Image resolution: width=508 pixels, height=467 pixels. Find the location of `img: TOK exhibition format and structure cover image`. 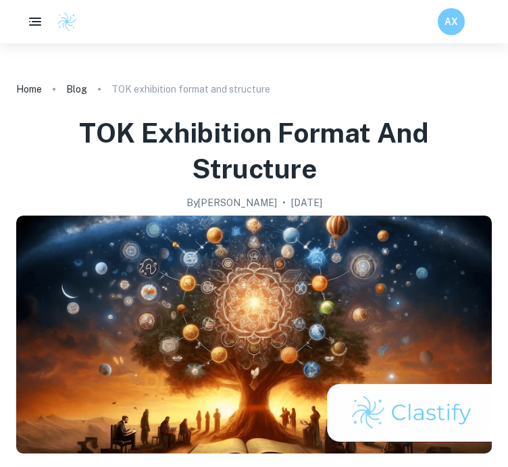

img: TOK exhibition format and structure cover image is located at coordinates (254, 334).